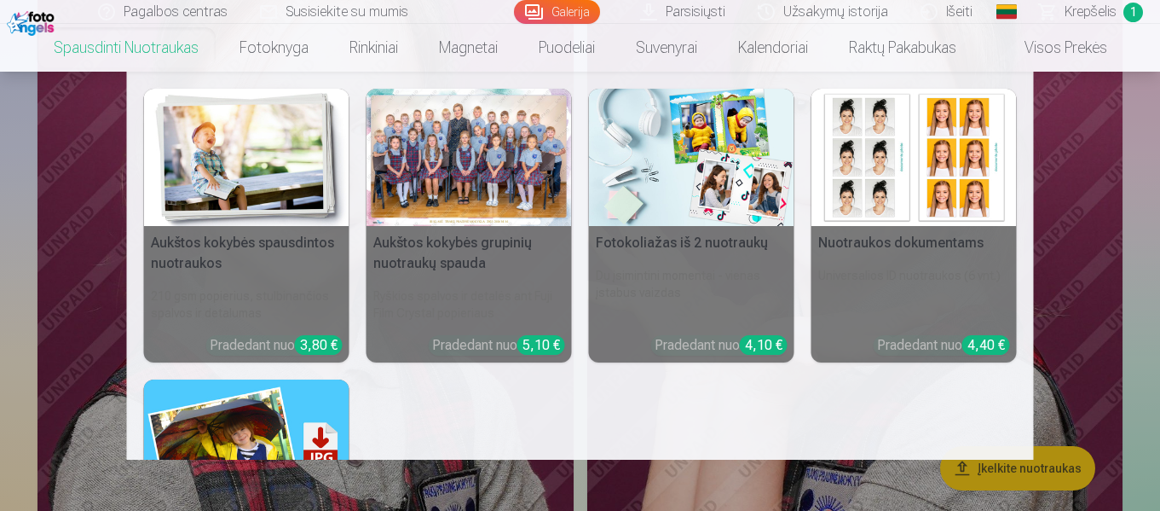 The image size is (1160, 511). Describe the element at coordinates (914, 157) in the screenshot. I see `img: Nuotraukos dokumentams` at that location.